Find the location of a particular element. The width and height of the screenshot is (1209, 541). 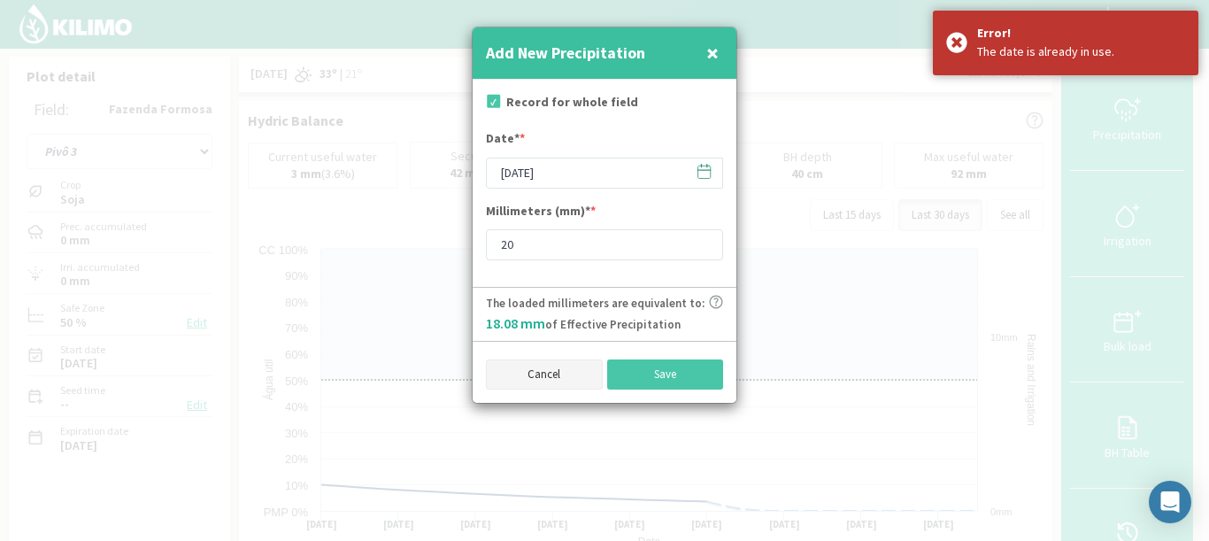

span: 18.08 mm is located at coordinates (515, 323).